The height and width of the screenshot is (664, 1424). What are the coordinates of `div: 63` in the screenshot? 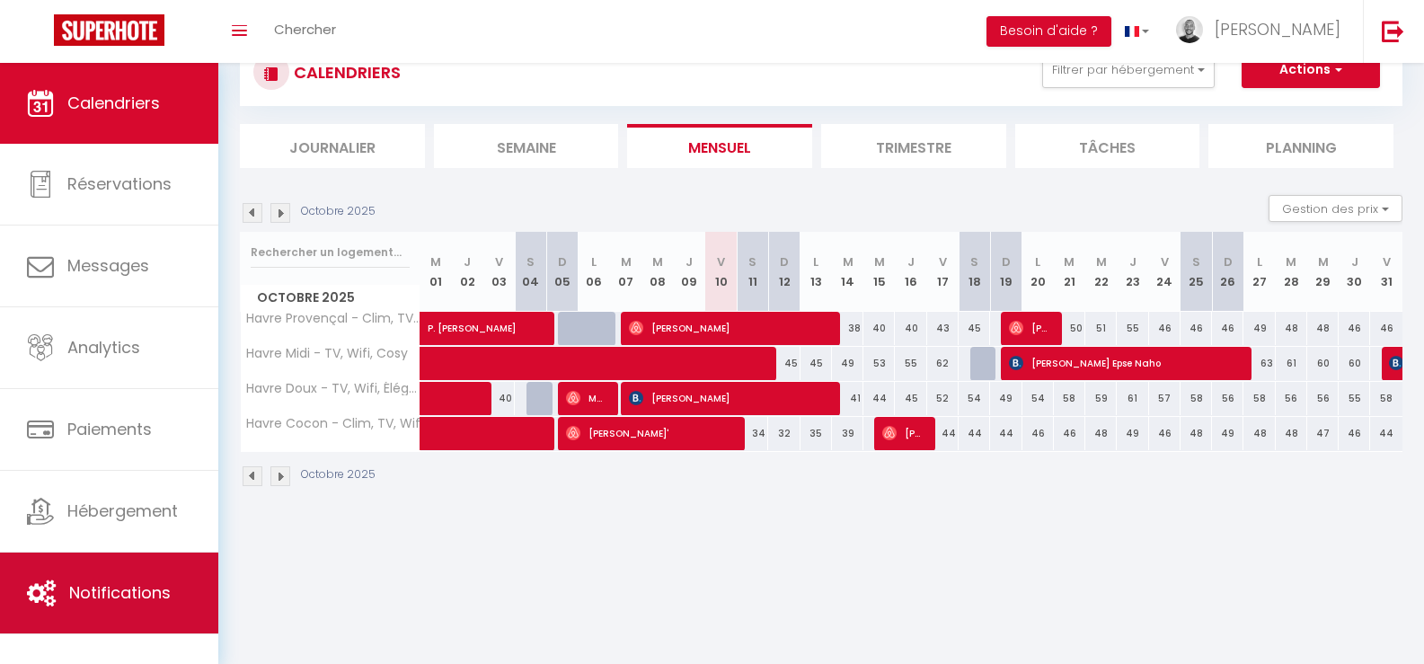 It's located at (1259, 363).